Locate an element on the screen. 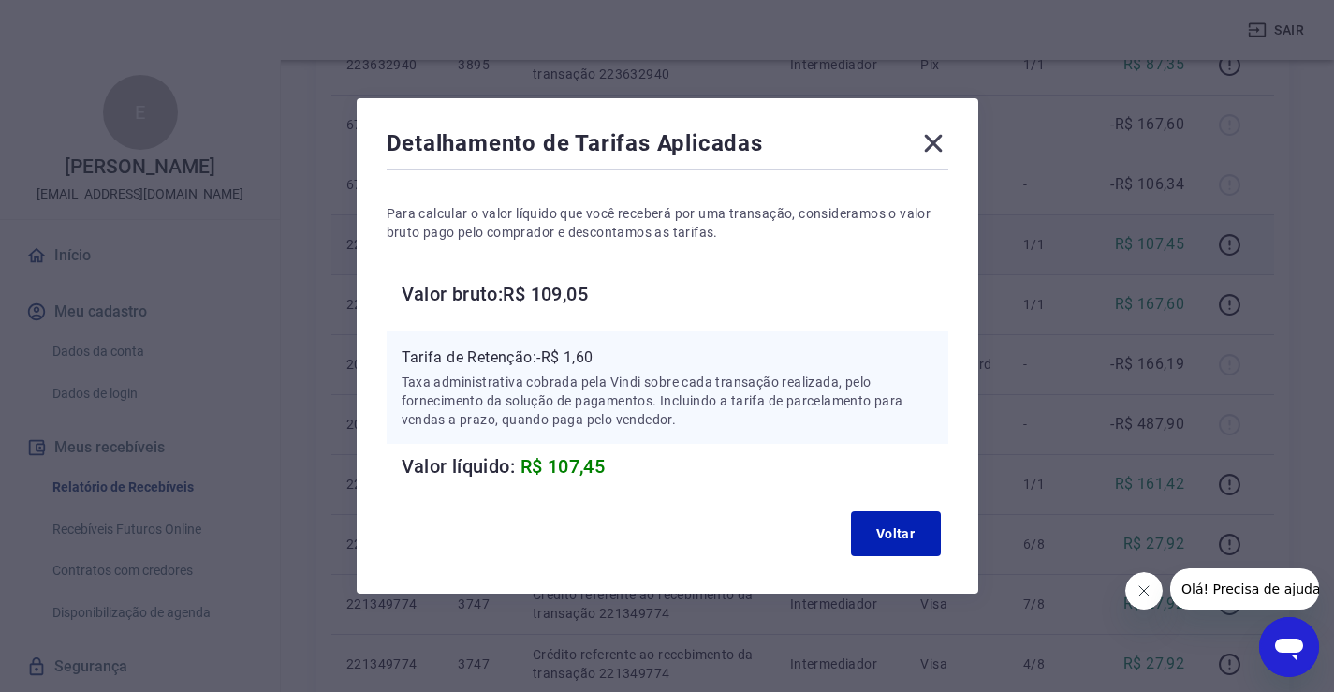  p: Taxa administrativa cobrada pela Vindi sobre cada transação realizada, pelo fornecimento da soluç... is located at coordinates (668, 401).